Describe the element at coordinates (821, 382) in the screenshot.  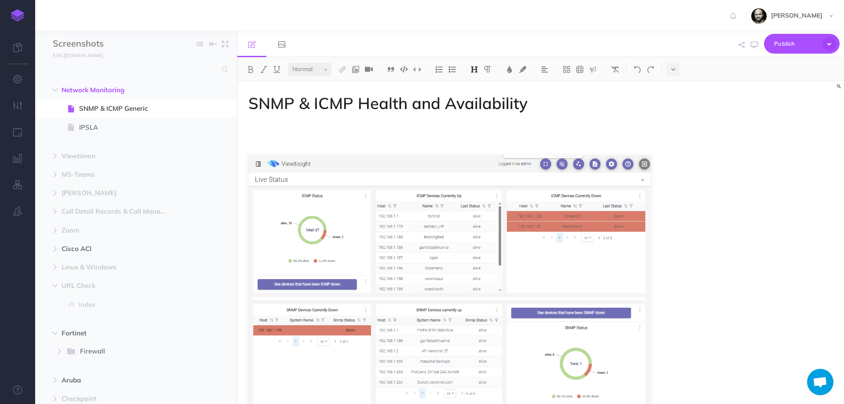
I see `div: Chat abierto` at that location.